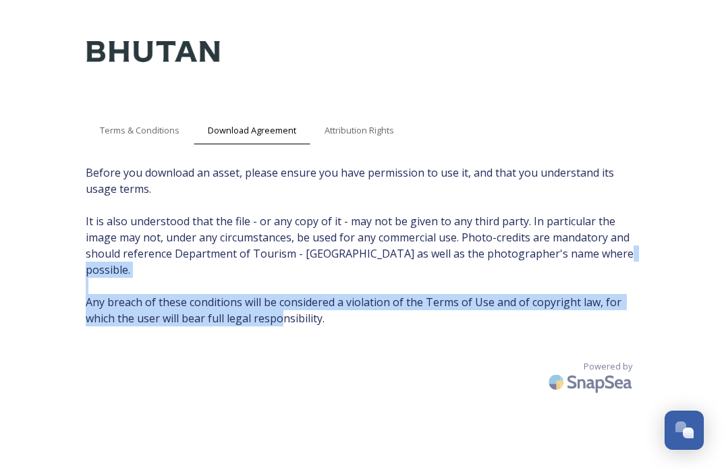 The image size is (724, 470). I want to click on span: Powered by, so click(608, 366).